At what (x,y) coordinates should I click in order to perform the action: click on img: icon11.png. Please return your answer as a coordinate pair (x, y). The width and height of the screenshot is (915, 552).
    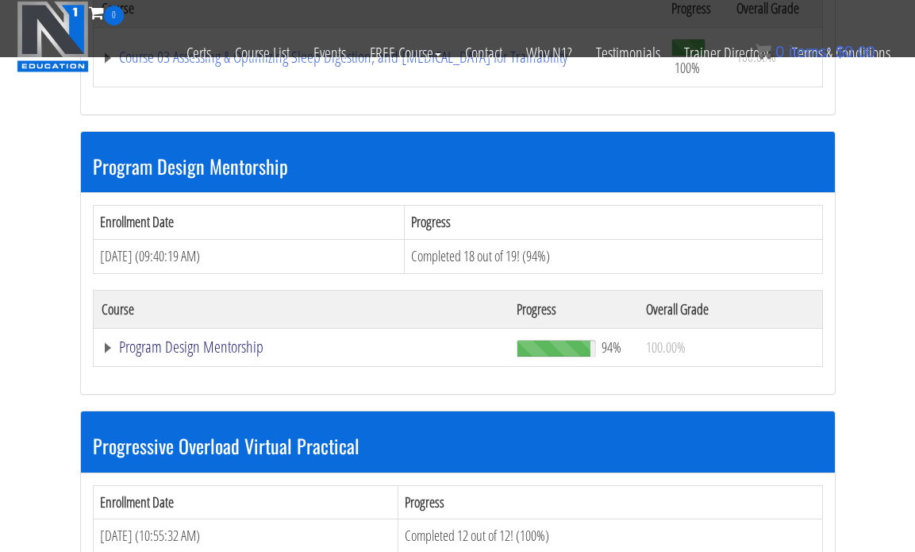
    Looking at the image, I should click on (764, 52).